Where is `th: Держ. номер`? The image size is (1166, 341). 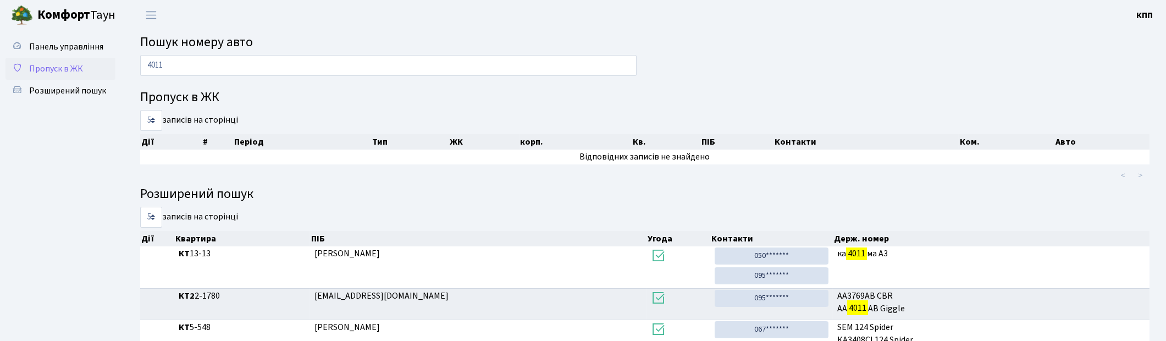 th: Держ. номер is located at coordinates (991, 239).